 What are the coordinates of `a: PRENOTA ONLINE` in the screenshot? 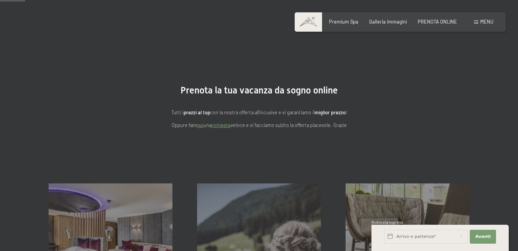 It's located at (437, 22).